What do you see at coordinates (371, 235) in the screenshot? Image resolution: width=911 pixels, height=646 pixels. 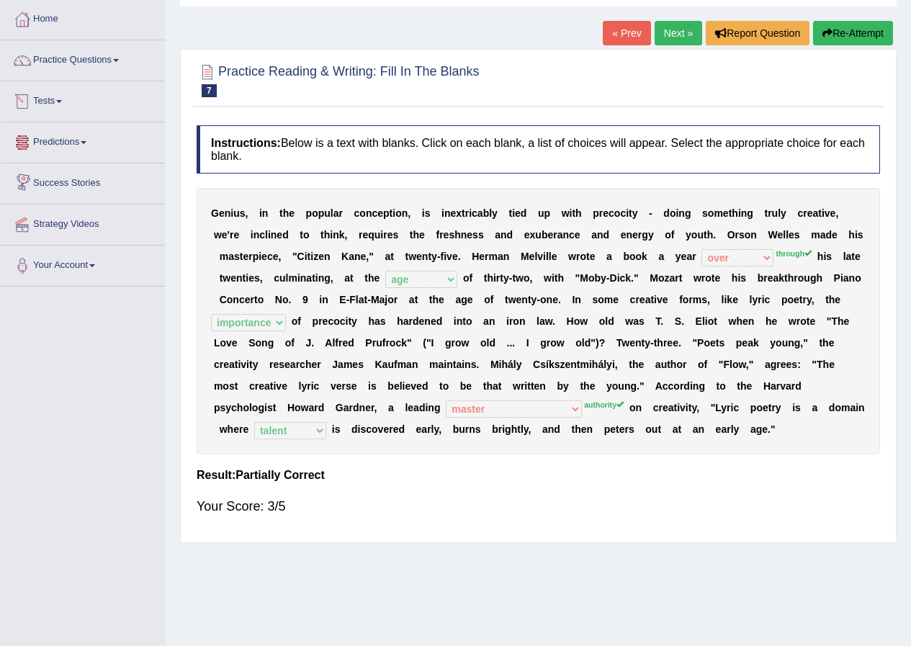 I see `b: q` at bounding box center [371, 235].